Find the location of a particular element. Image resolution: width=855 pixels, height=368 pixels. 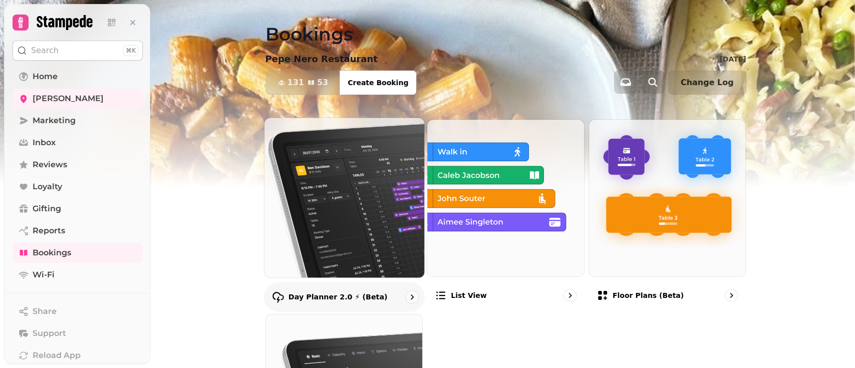

img: Day Planner 2.0 ⚡ (Beta) is located at coordinates (343, 197).